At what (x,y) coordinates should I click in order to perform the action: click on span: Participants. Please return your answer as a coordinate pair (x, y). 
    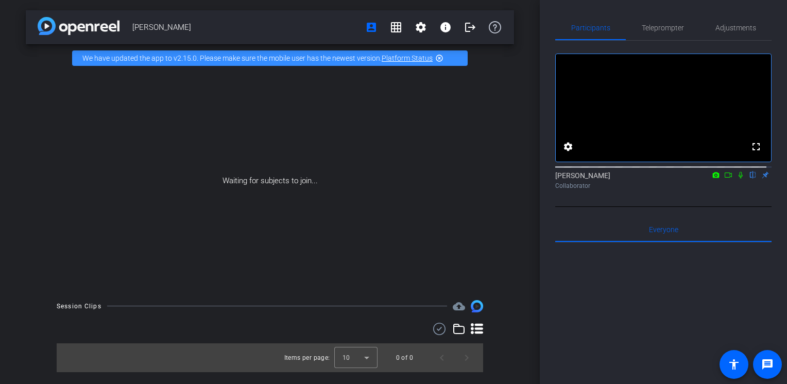
    Looking at the image, I should click on (591, 28).